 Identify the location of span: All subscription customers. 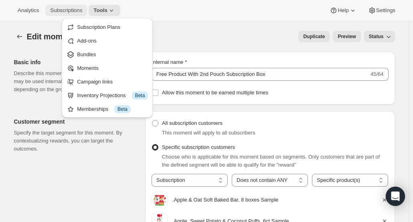
(192, 123).